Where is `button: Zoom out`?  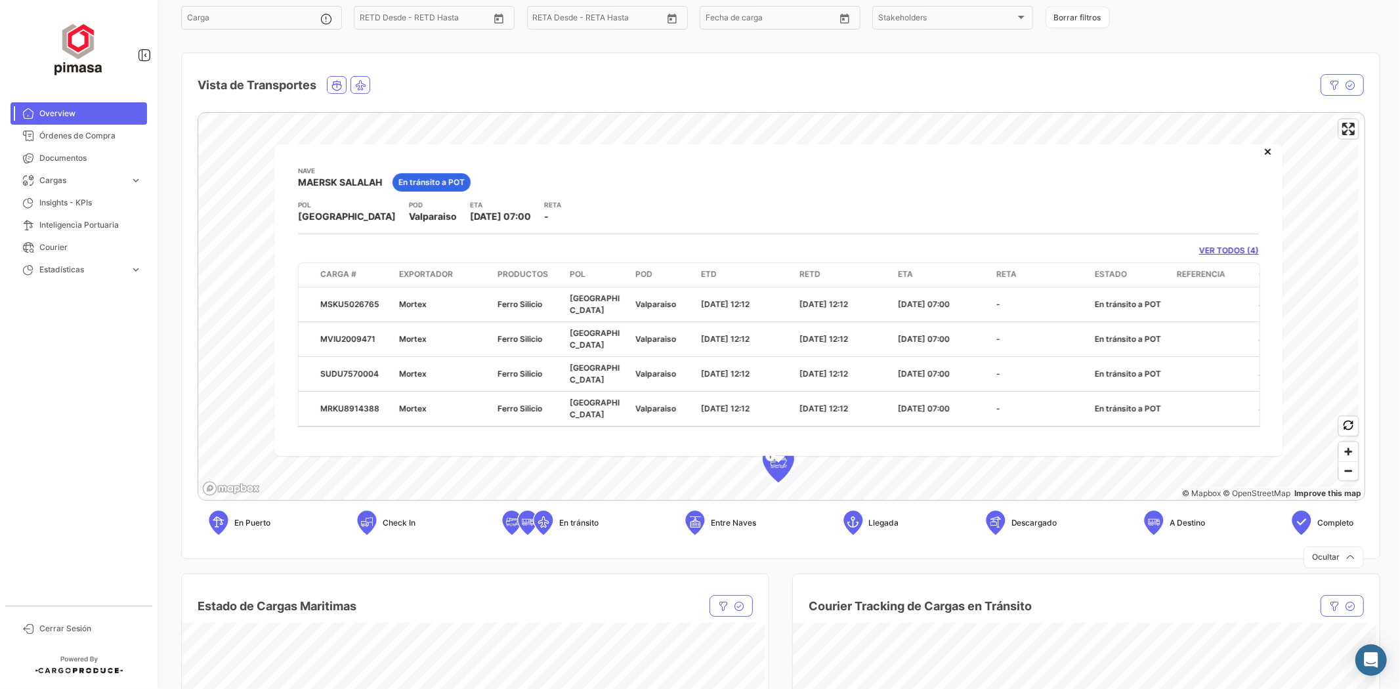 button: Zoom out is located at coordinates (1349, 471).